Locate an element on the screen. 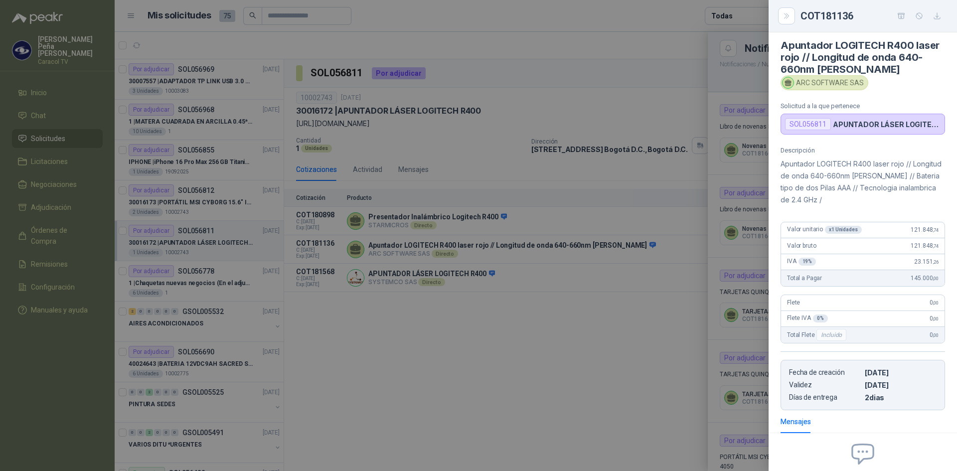 The height and width of the screenshot is (471, 957). p: APUNTADOR LÁSER LOGITECH R400 is located at coordinates (887, 124).